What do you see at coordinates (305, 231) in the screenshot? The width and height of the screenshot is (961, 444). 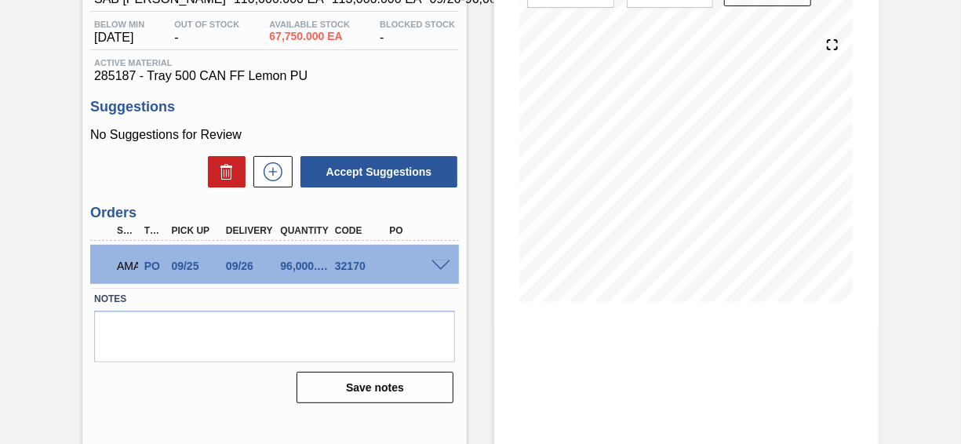 I see `div: Quantity` at bounding box center [305, 231].